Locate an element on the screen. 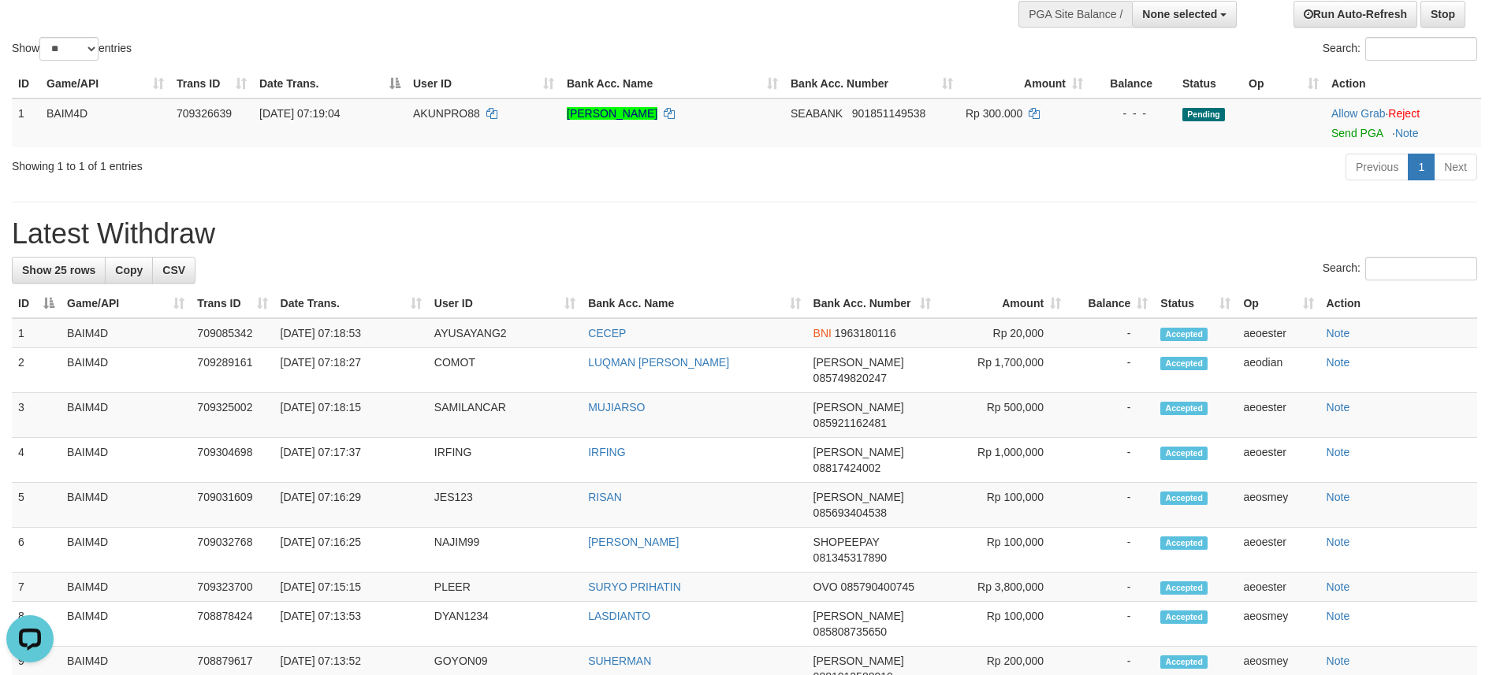  a: CSV is located at coordinates (173, 270).